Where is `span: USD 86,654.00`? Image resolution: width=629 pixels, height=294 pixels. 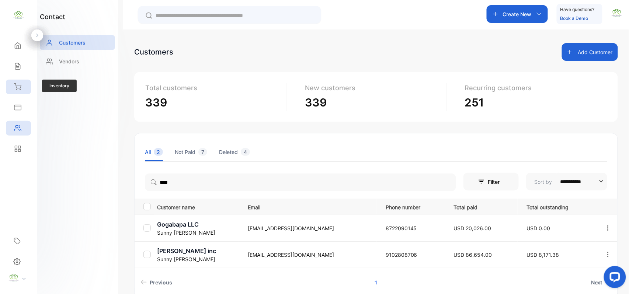
span: USD 86,654.00 is located at coordinates (473, 255).